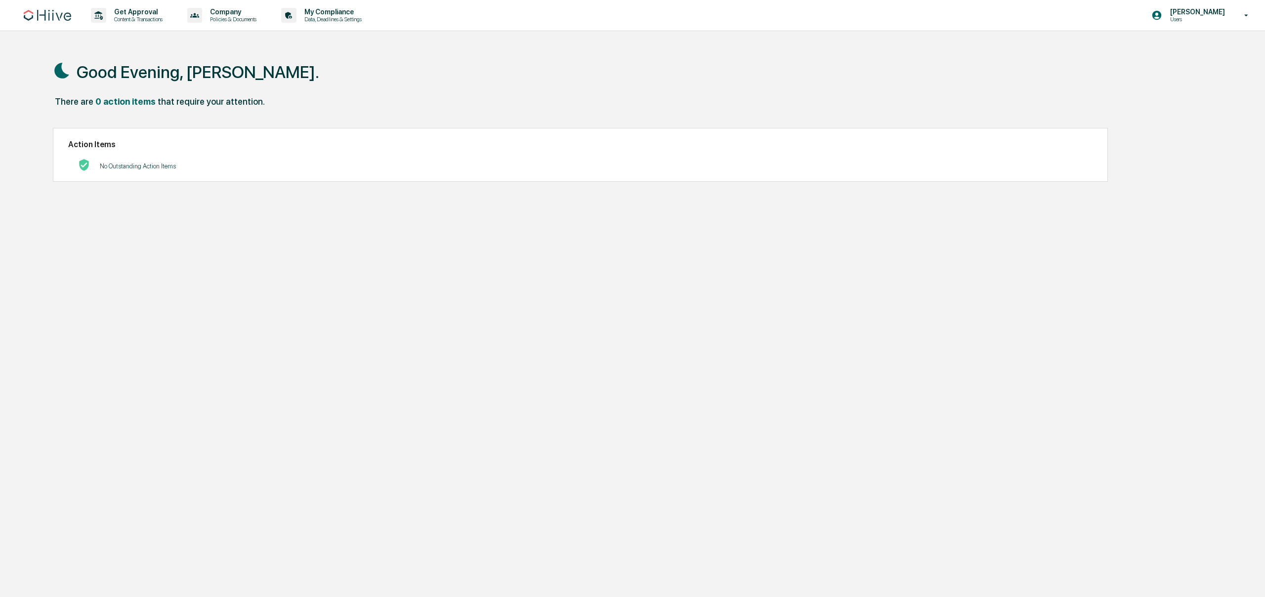 The height and width of the screenshot is (597, 1265). What do you see at coordinates (47, 15) in the screenshot?
I see `img: logo` at bounding box center [47, 15].